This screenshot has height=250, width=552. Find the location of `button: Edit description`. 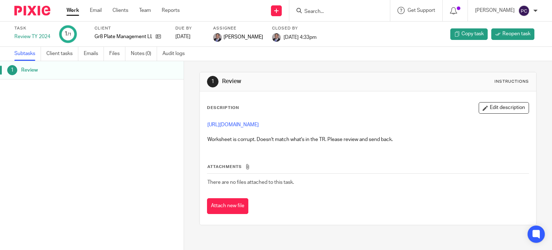

button: Edit description is located at coordinates (504, 108).